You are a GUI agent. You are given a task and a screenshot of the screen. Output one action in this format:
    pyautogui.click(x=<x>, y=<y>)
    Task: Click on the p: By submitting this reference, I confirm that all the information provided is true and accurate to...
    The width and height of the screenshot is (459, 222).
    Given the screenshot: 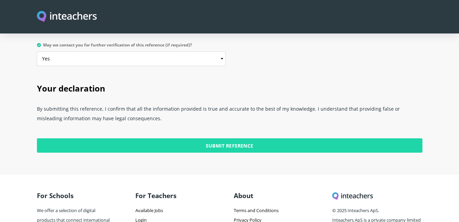 What is the action you would take?
    pyautogui.click(x=230, y=116)
    